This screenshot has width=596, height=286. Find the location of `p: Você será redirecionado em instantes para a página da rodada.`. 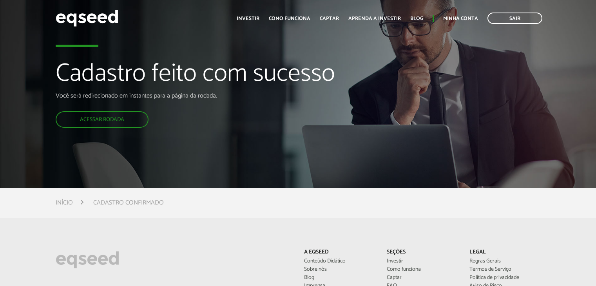

p: Você será redirecionado em instantes para a página da rodada. is located at coordinates (199, 96).